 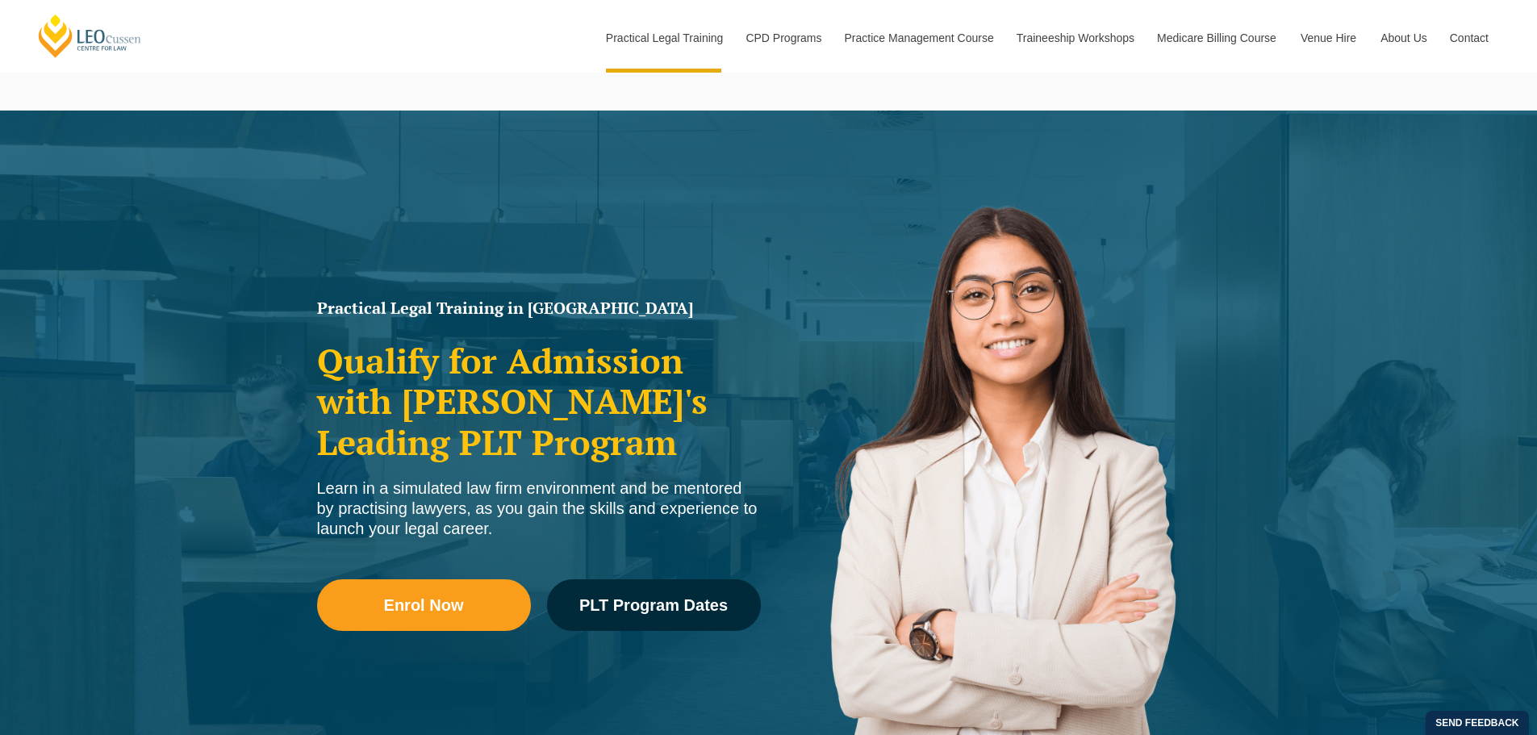 What do you see at coordinates (539, 508) in the screenshot?
I see `div: Learn in a simulated law firm environment and be mentored by practising lawyers, as you gain the ...` at bounding box center [539, 508].